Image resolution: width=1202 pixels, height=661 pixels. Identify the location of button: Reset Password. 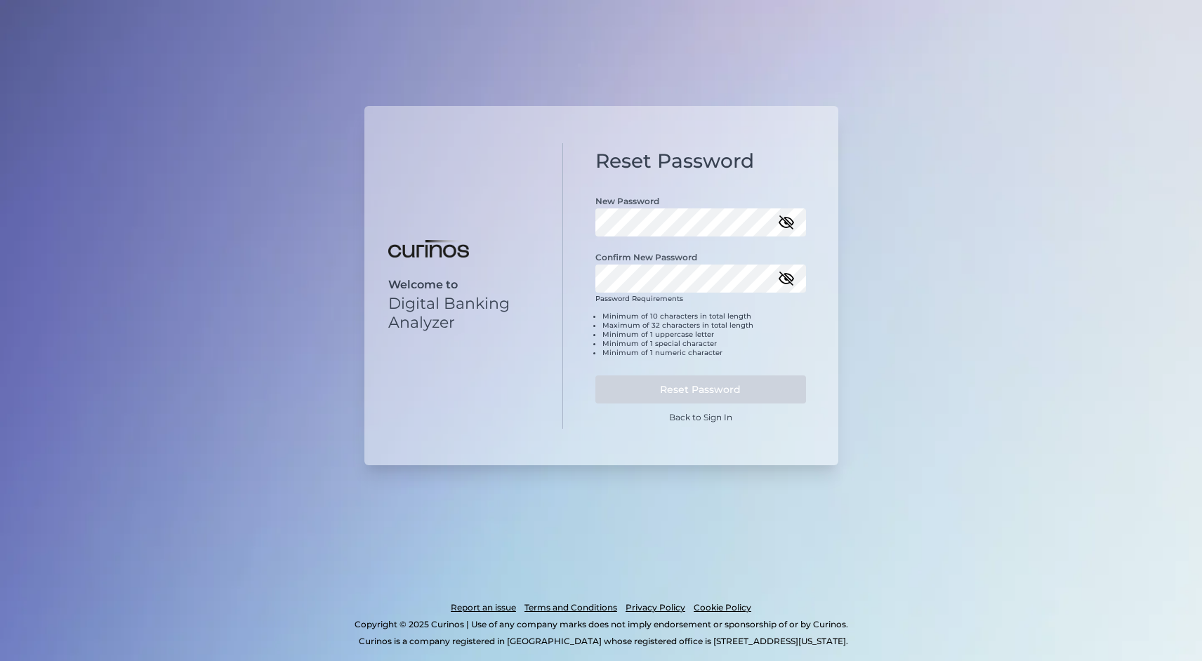
(701, 390).